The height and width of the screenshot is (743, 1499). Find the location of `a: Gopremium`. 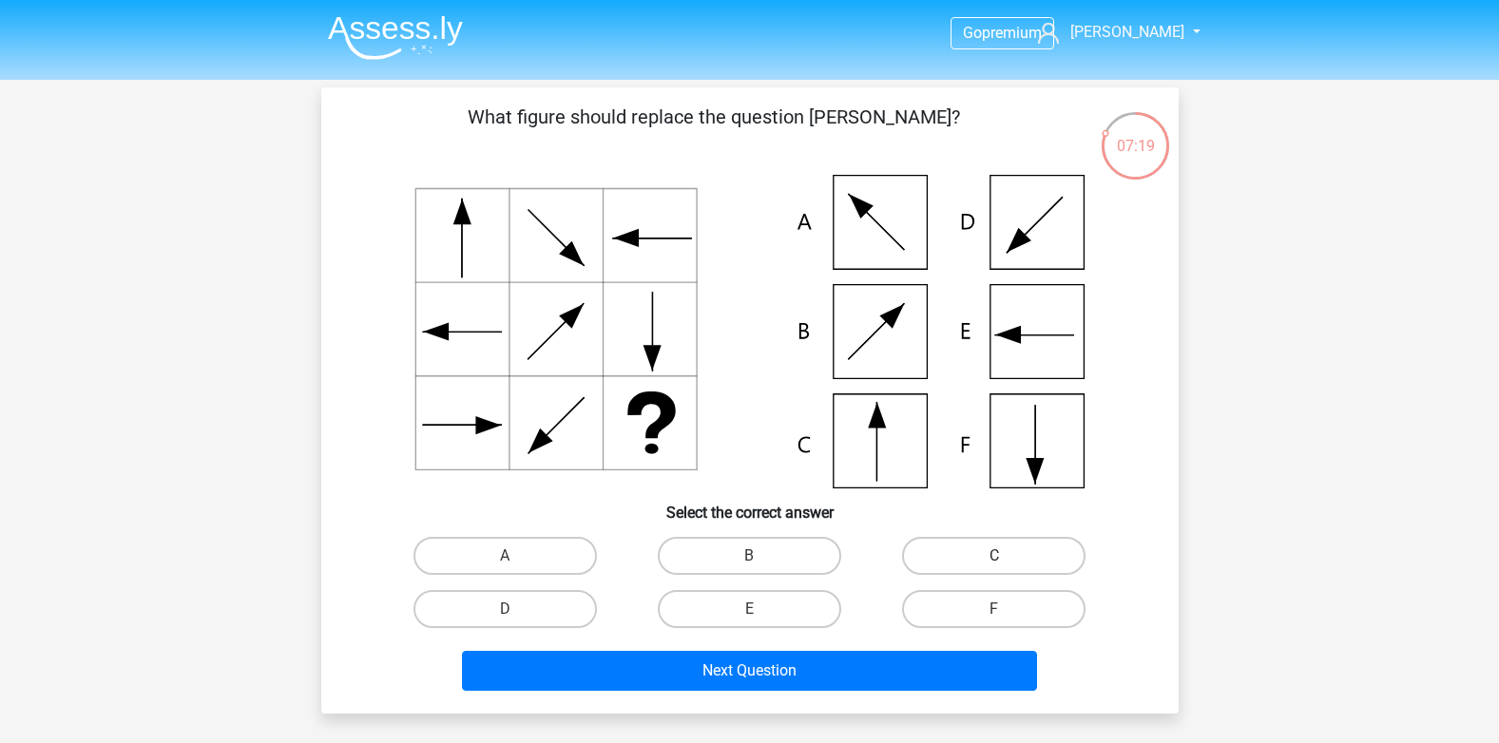

a: Gopremium is located at coordinates (1002, 32).